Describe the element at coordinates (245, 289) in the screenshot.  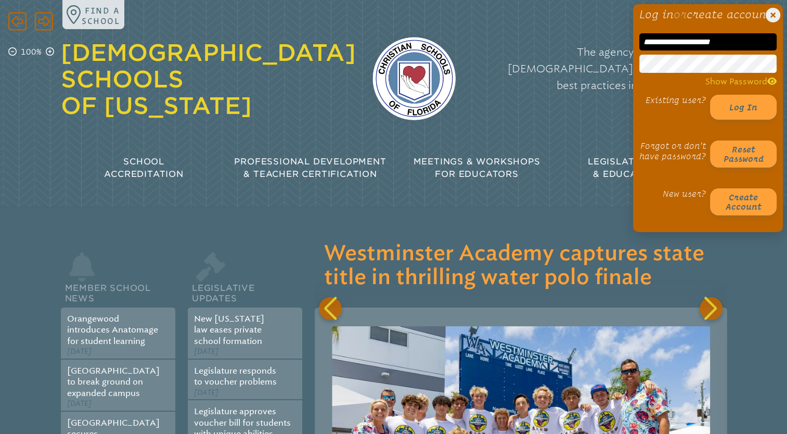
I see `h2: Legislative Updates` at that location.